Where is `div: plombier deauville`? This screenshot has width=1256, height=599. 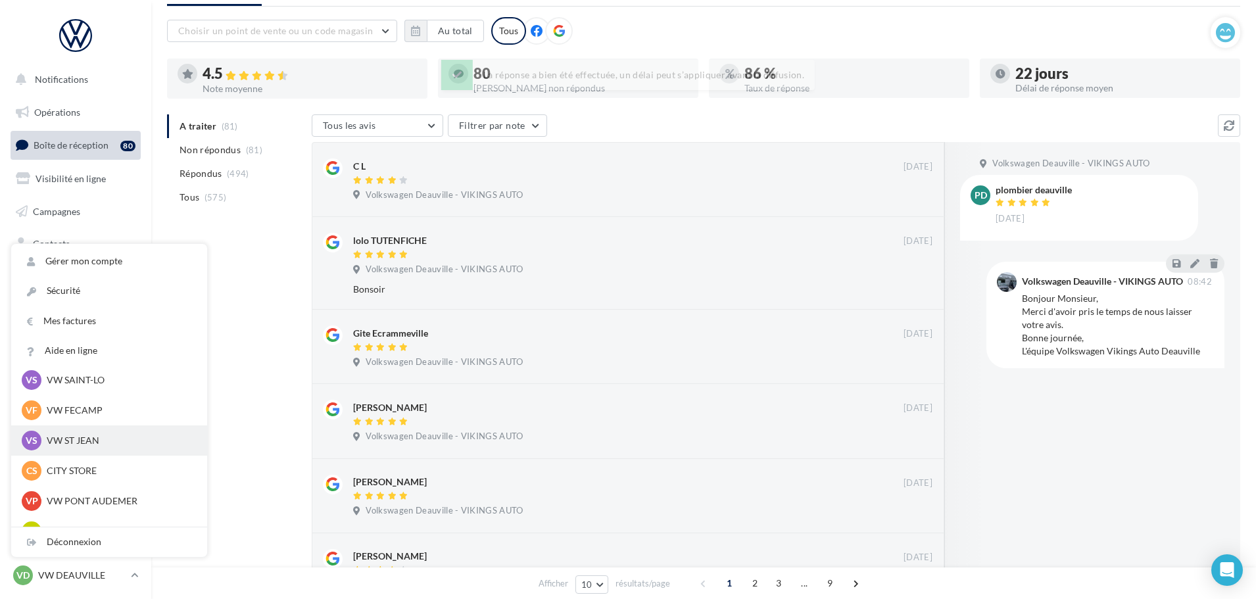
div: plombier deauville is located at coordinates (1033, 190).